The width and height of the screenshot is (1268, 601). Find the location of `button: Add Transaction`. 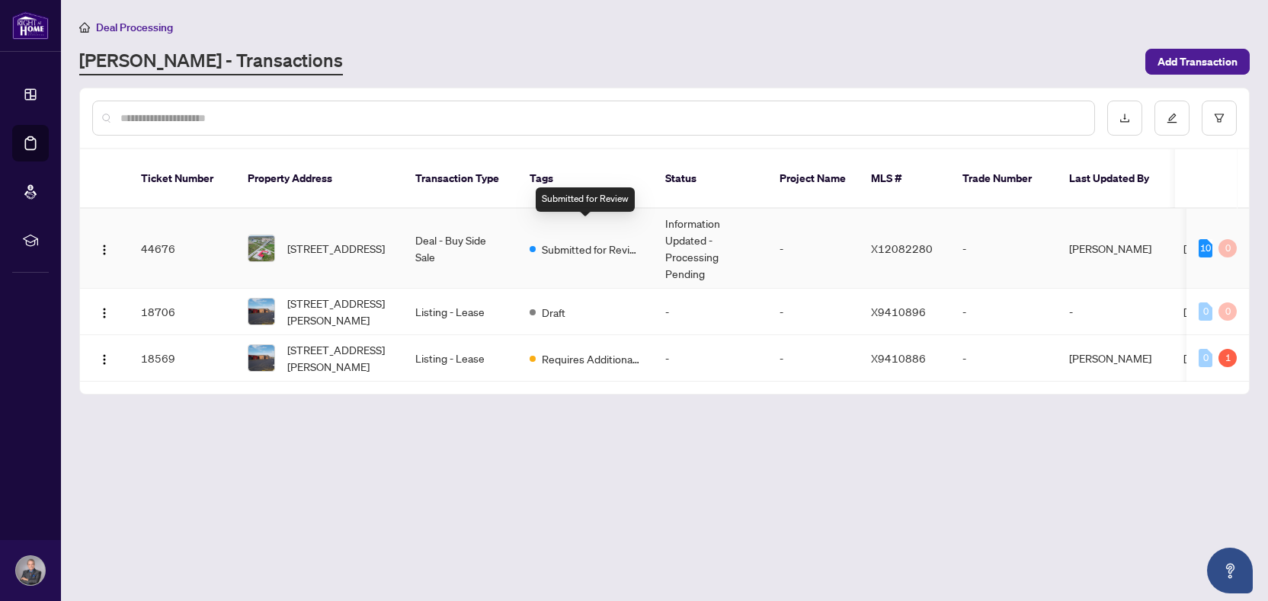

button: Add Transaction is located at coordinates (1197, 62).